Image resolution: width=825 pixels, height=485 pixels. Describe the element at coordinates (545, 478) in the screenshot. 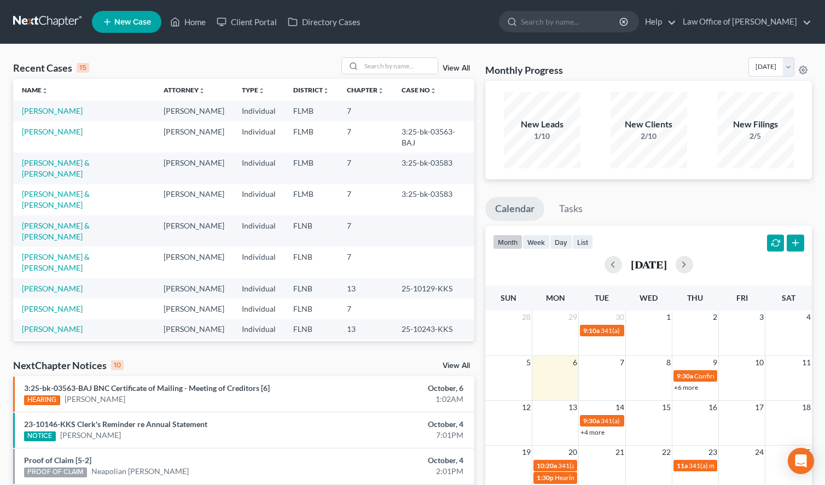

I see `span: 1:30p` at that location.